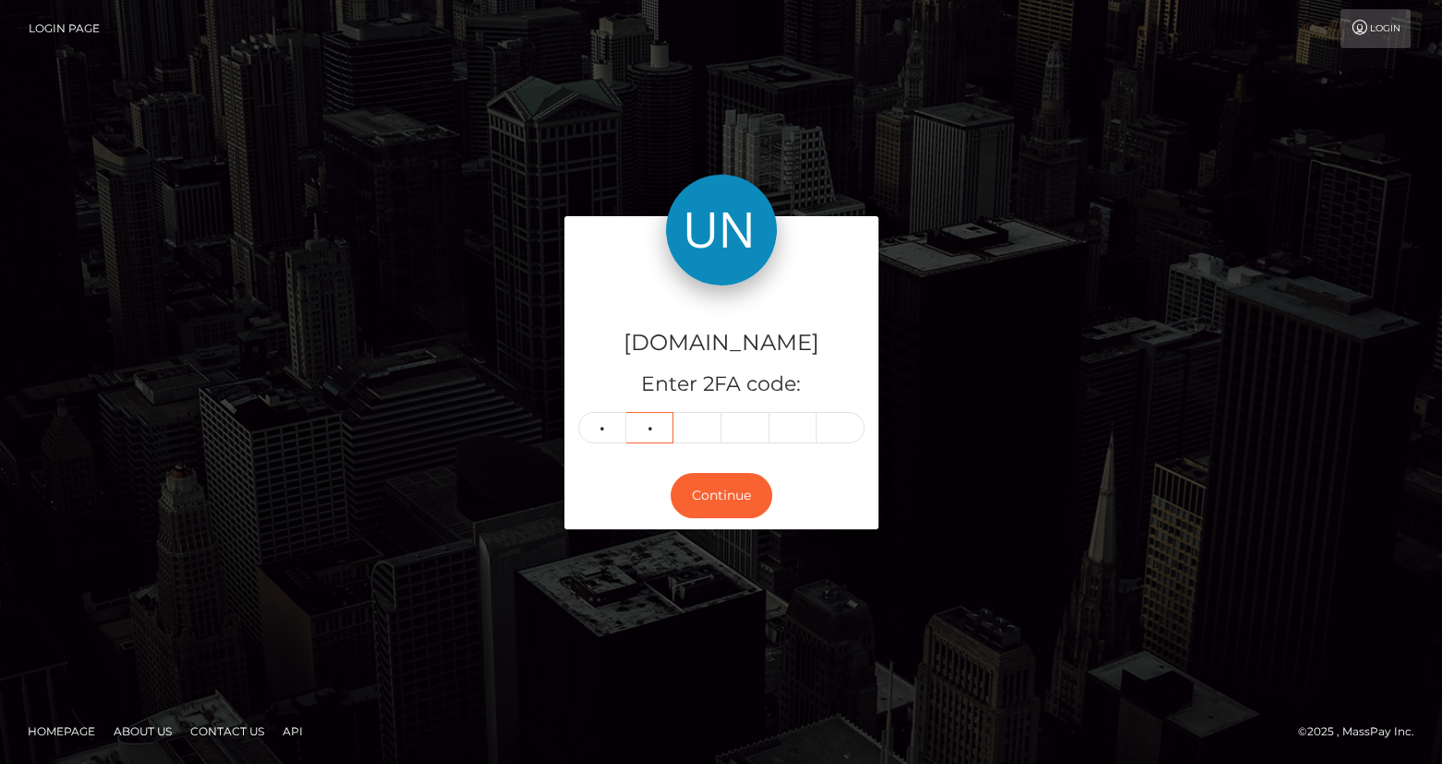 This screenshot has width=1442, height=764. Describe the element at coordinates (64, 29) in the screenshot. I see `a: Login Page` at that location.